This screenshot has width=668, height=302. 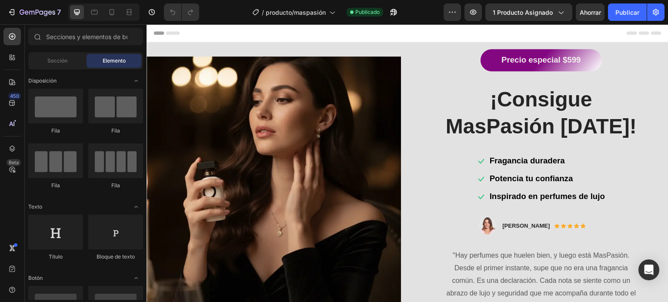 I want to click on font: 7, so click(x=59, y=12).